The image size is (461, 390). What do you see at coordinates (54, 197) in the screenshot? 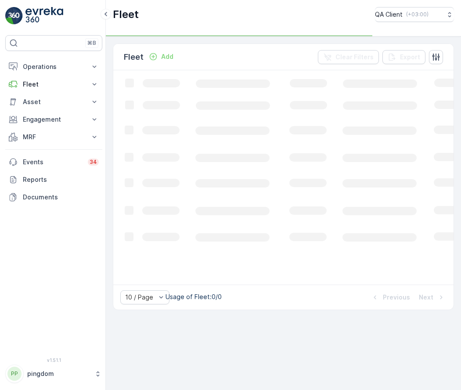
I see `a: Documents` at bounding box center [54, 197].